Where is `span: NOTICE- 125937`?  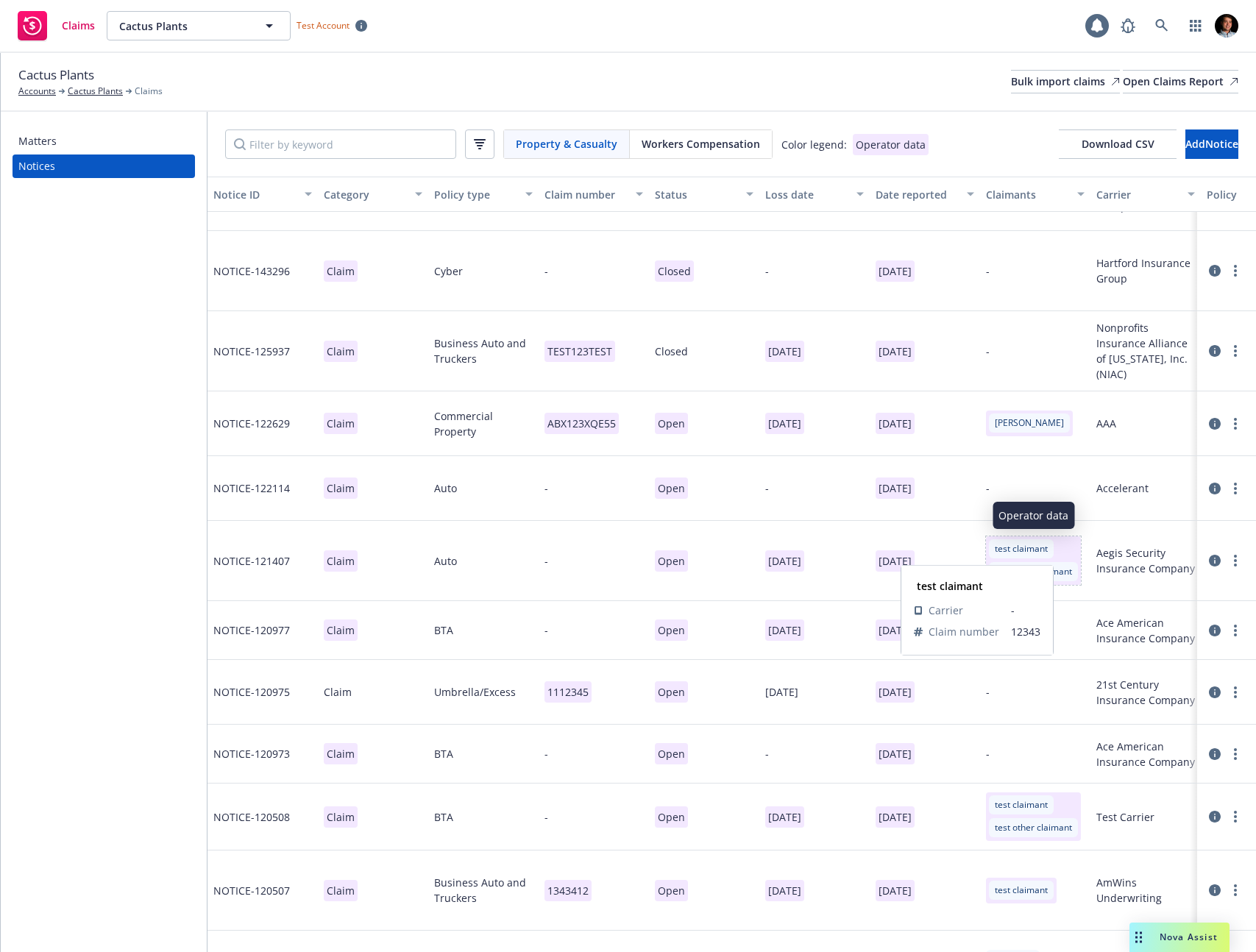
span: NOTICE- 125937 is located at coordinates (252, 351).